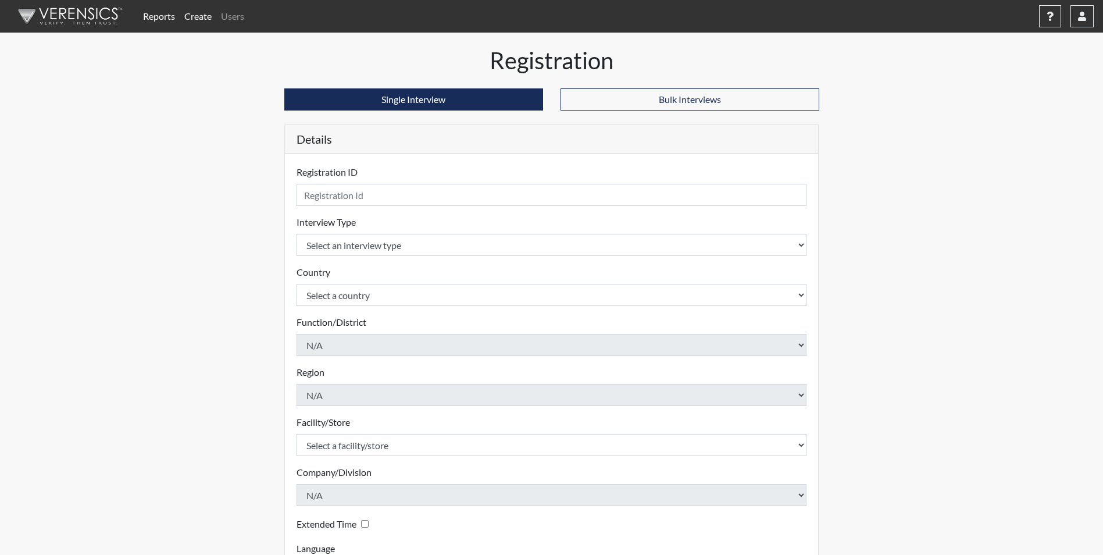 The width and height of the screenshot is (1103, 555). I want to click on label: Region, so click(311, 372).